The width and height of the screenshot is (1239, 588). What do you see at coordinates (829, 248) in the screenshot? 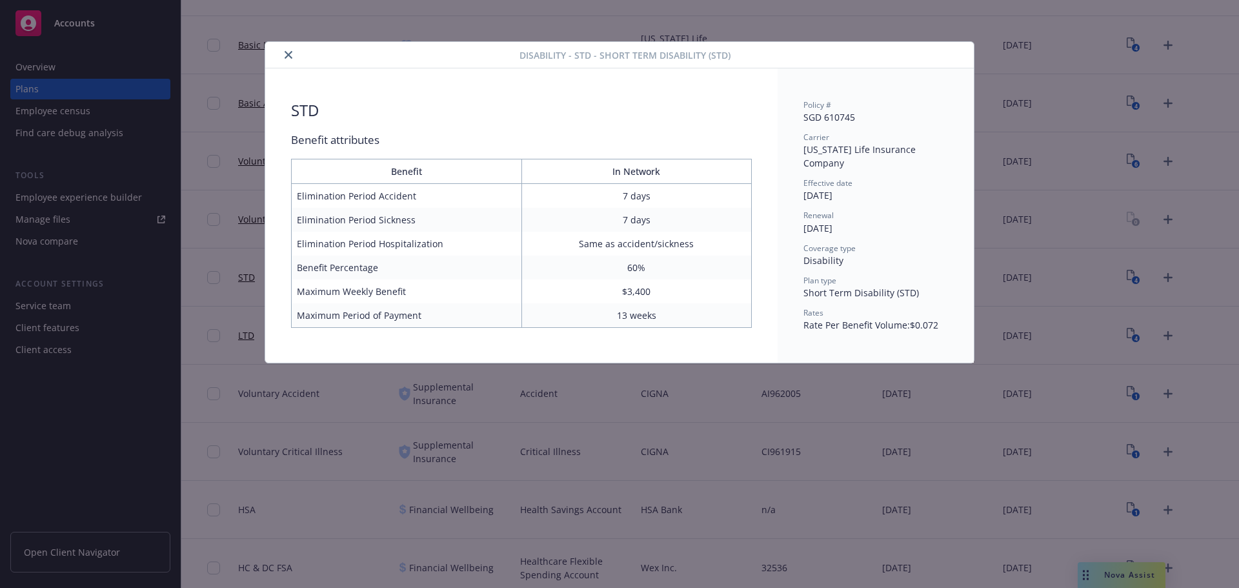
I see `span: Coverage type` at bounding box center [829, 248].